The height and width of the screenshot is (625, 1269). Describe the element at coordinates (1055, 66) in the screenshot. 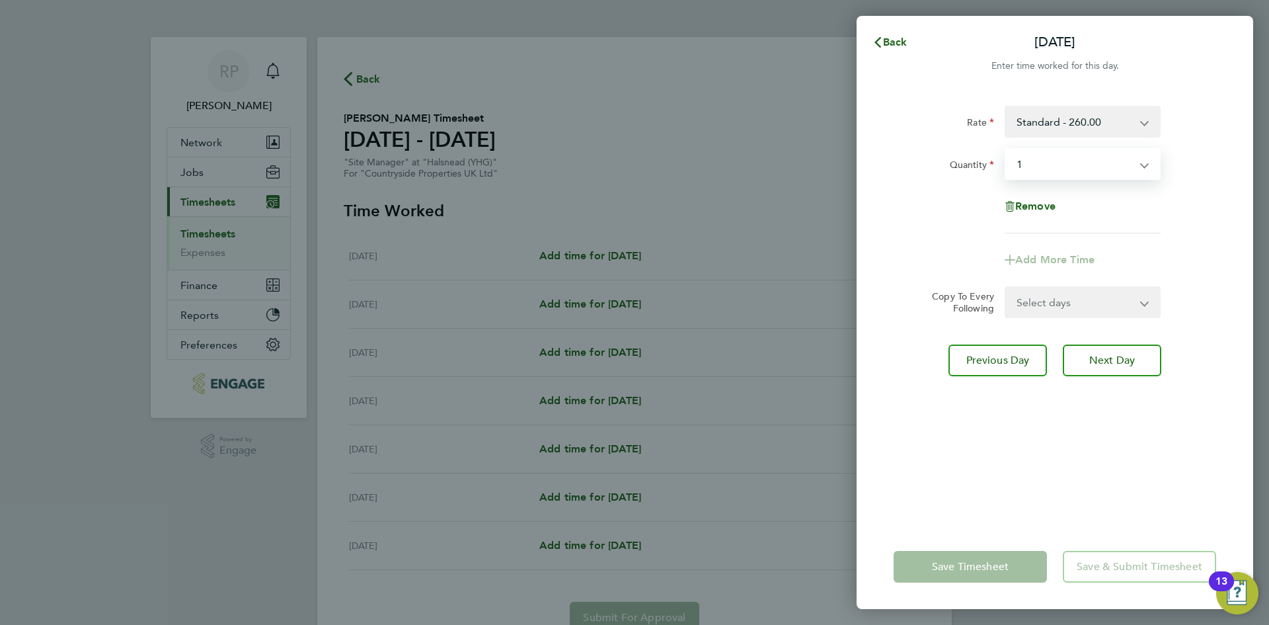

I see `div: Enter time worked for this day.` at that location.